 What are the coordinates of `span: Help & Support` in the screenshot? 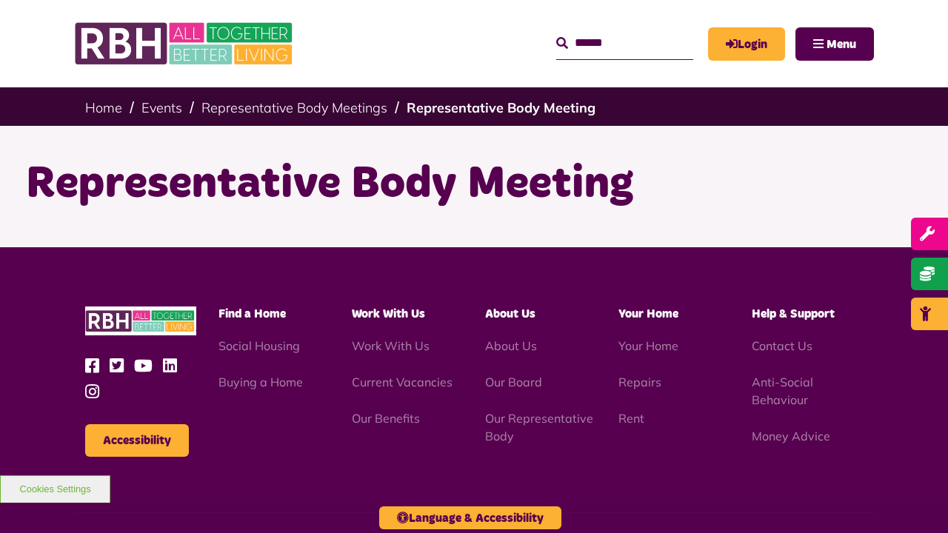 It's located at (793, 314).